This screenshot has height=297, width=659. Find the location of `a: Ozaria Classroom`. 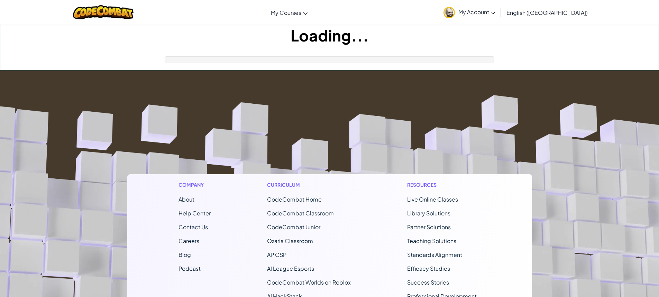

a: Ozaria Classroom is located at coordinates (290, 241).